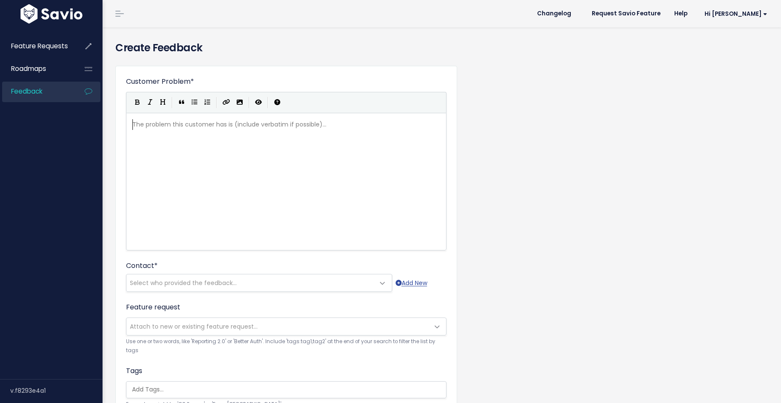  I want to click on label: Customer Problem, so click(160, 82).